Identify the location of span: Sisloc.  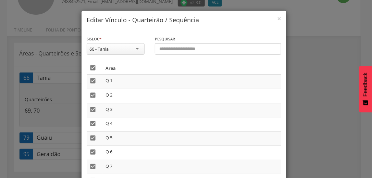
(93, 39).